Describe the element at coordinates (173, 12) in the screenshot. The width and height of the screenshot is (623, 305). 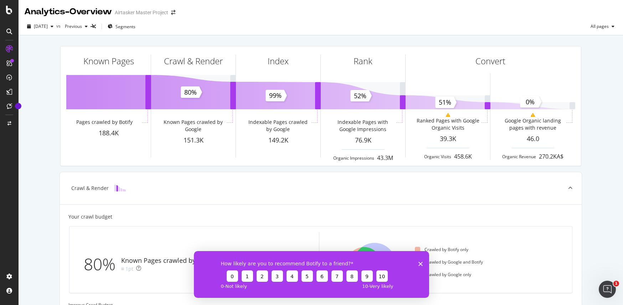
I see `div: arrow-right-arrow-left` at that location.